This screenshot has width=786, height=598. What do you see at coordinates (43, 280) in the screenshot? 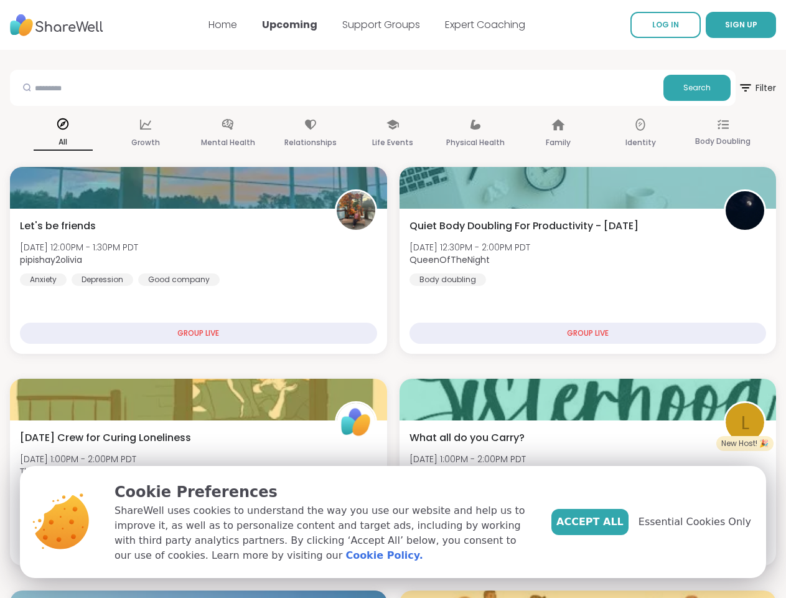
I see `div: Anxiety` at bounding box center [43, 280].